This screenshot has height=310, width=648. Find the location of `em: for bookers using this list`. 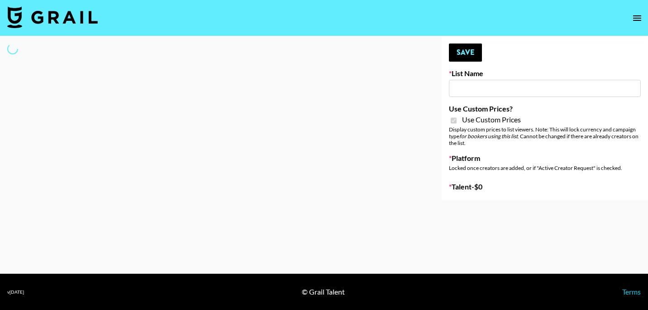

em: for bookers using this list is located at coordinates (488, 136).